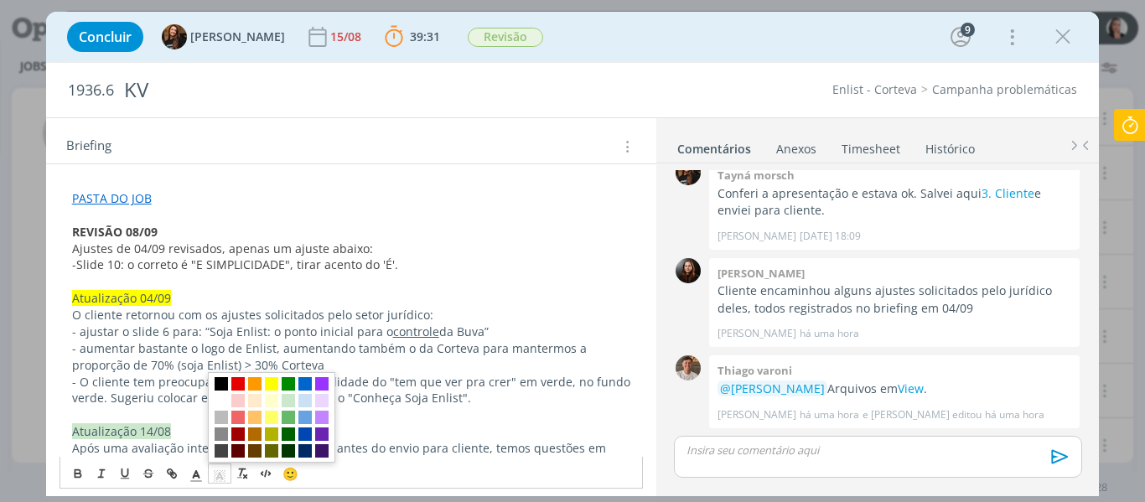 This screenshot has height=502, width=1145. I want to click on a: Campanha problemáticas, so click(1004, 89).